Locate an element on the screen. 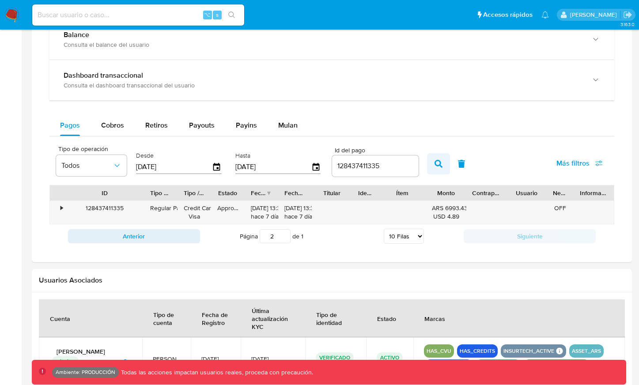 Image resolution: width=639 pixels, height=385 pixels. p: Todas las acciones impactan usuarios reales, proceda con precaución. is located at coordinates (216, 372).